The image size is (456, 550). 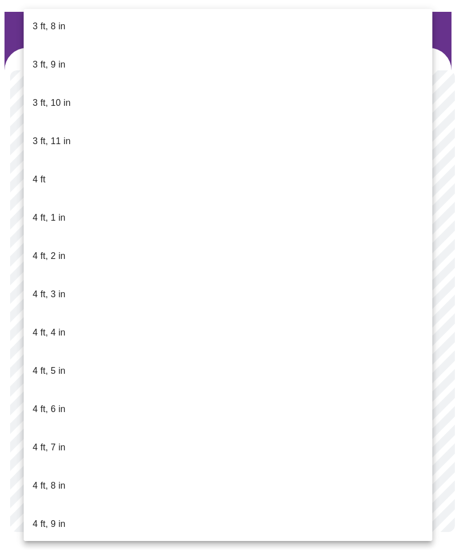 What do you see at coordinates (49, 218) in the screenshot?
I see `p: 4 ft, 1 in` at bounding box center [49, 218].